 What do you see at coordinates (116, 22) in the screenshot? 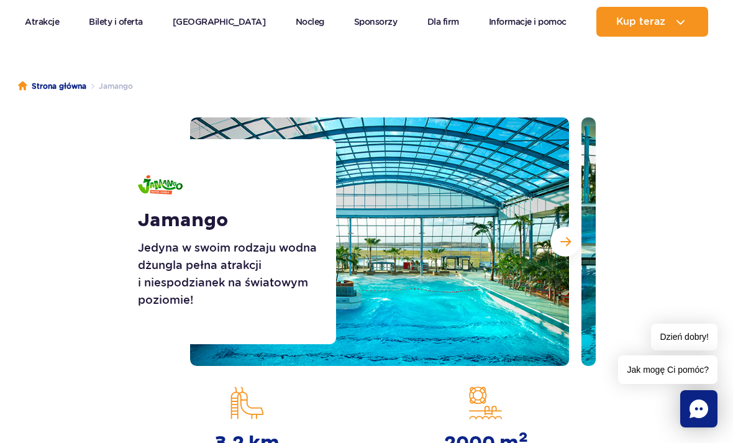
I see `a: Bilety i oferta` at bounding box center [116, 22].